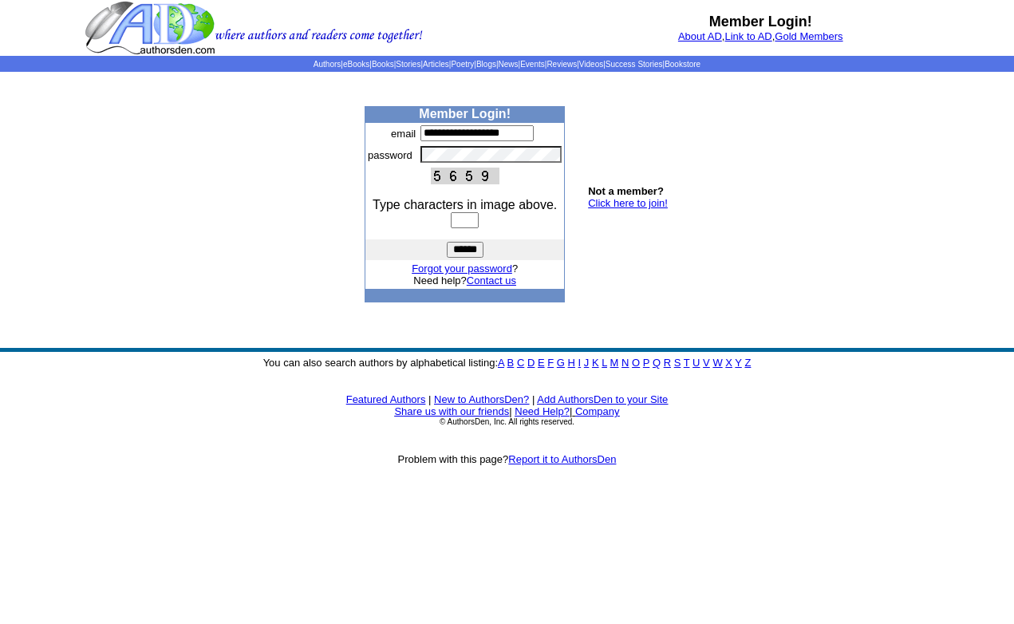 This screenshot has width=1014, height=624. What do you see at coordinates (507, 421) in the screenshot?
I see `font: © AuthorsDen, Inc. All rights reserved.` at bounding box center [507, 421].